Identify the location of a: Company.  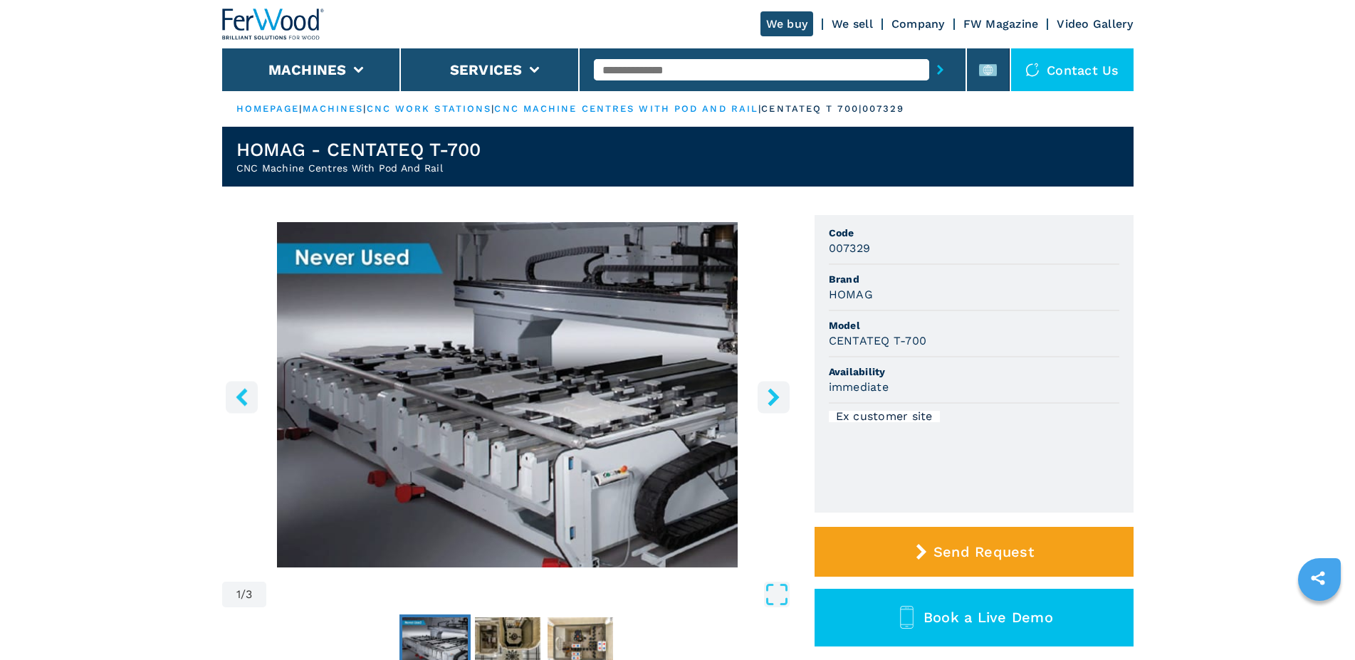
(918, 23).